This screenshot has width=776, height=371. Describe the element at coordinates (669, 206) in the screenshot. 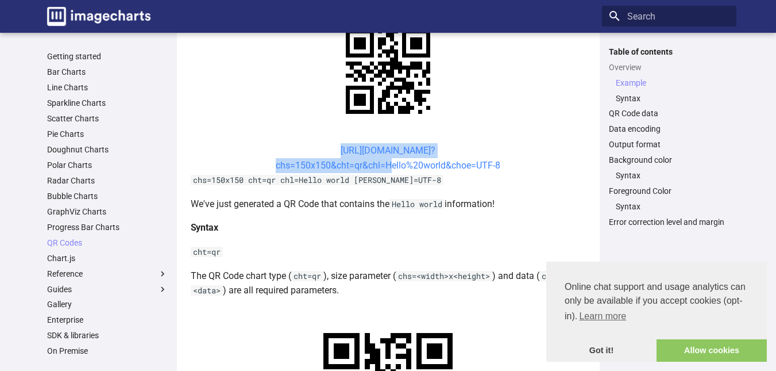

I see `nav: Foreground Color` at that location.